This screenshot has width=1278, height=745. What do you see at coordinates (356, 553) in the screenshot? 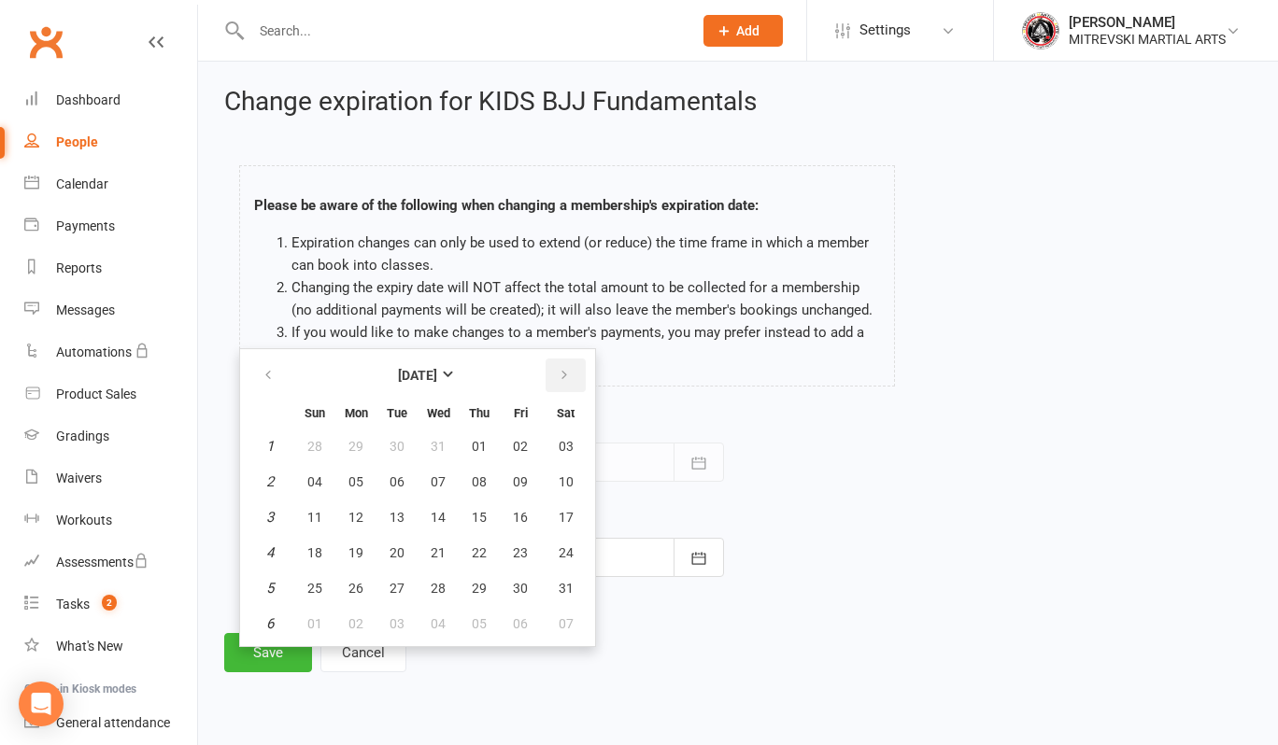
I see `button: 19` at bounding box center [356, 553].